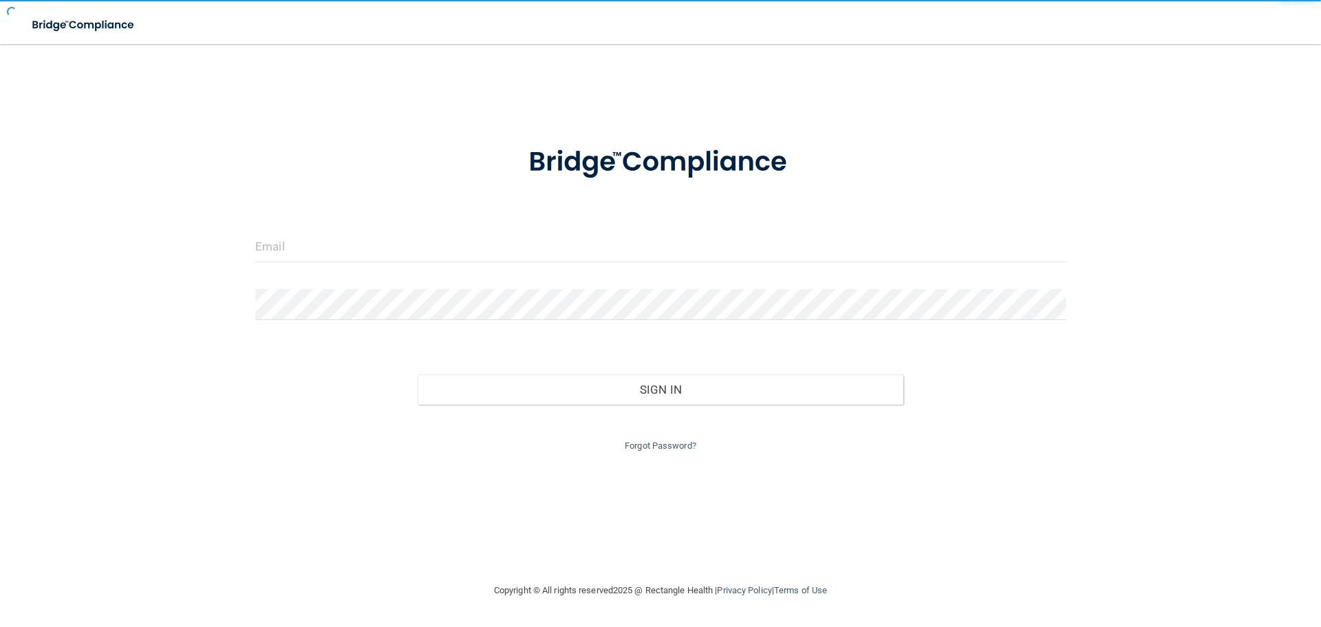 The image size is (1321, 627). Describe the element at coordinates (660, 445) in the screenshot. I see `a: Forgot Password?` at that location.